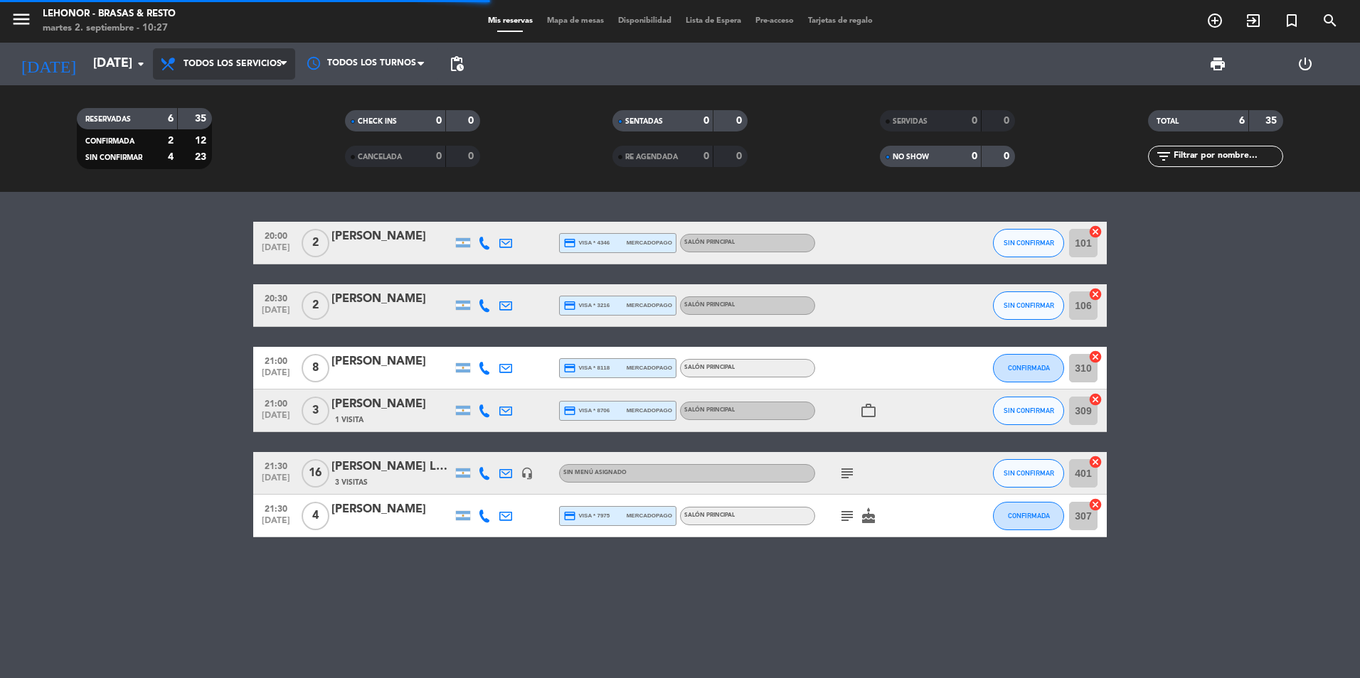 This screenshot has height=678, width=1360. What do you see at coordinates (377, 122) in the screenshot?
I see `span: CHECK INS` at bounding box center [377, 122].